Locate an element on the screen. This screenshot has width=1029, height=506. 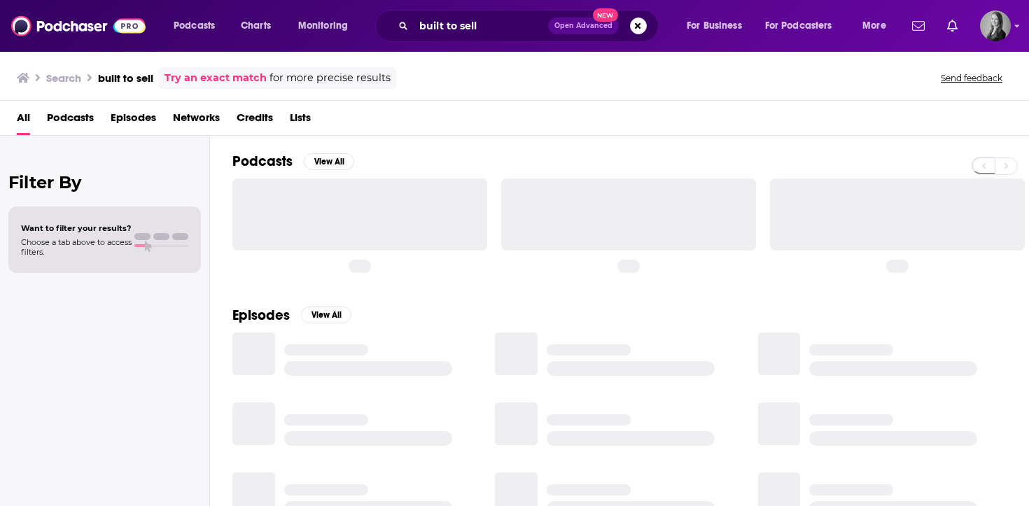
span: Open Advanced is located at coordinates (583, 26).